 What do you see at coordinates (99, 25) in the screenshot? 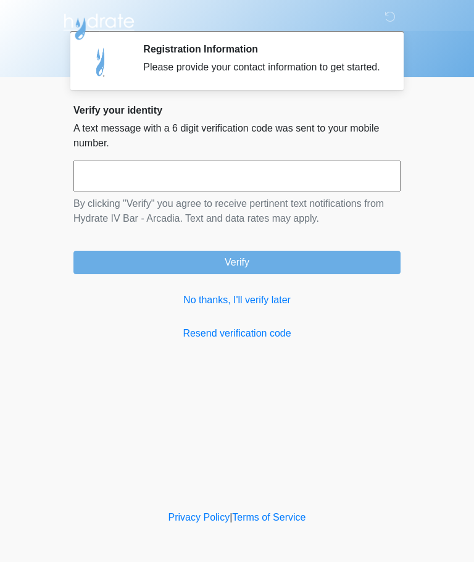
I see `img: Hydrate IV Bar - Arcadia Logo` at bounding box center [99, 25].